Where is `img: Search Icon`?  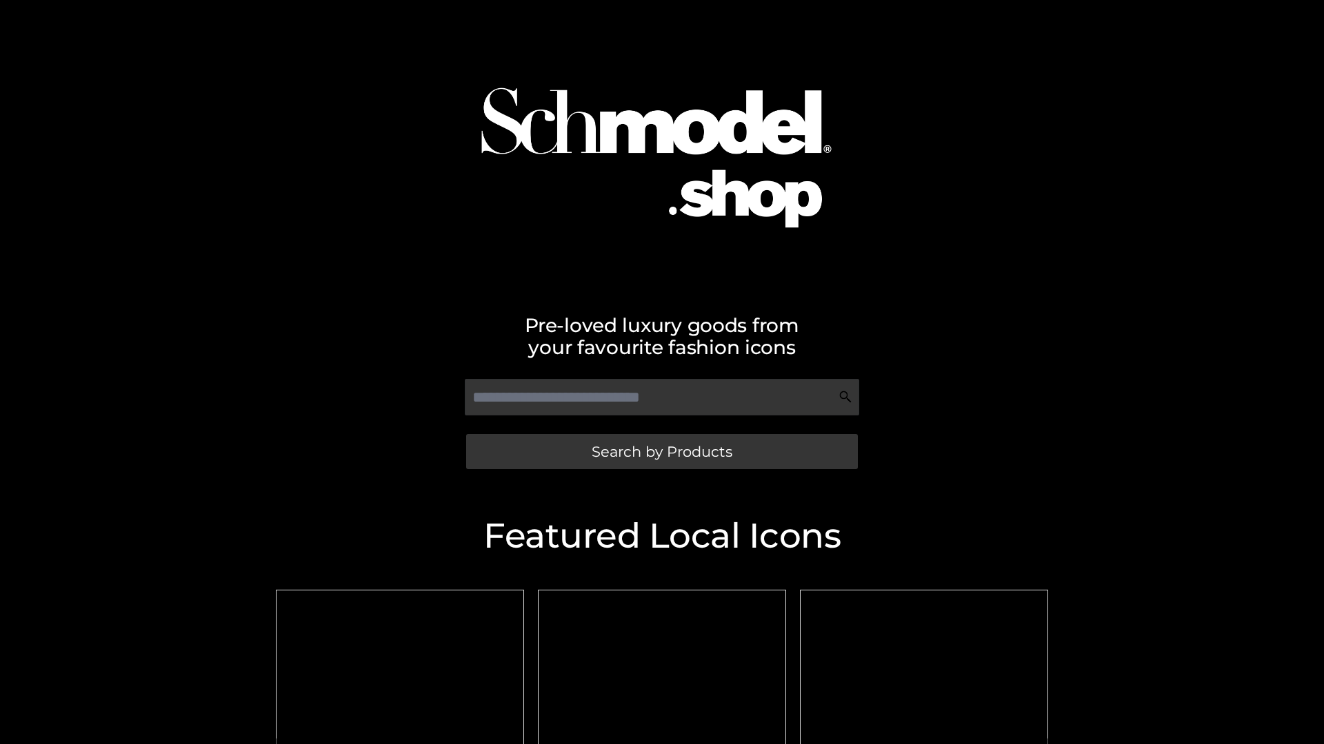
img: Search Icon is located at coordinates (845, 397).